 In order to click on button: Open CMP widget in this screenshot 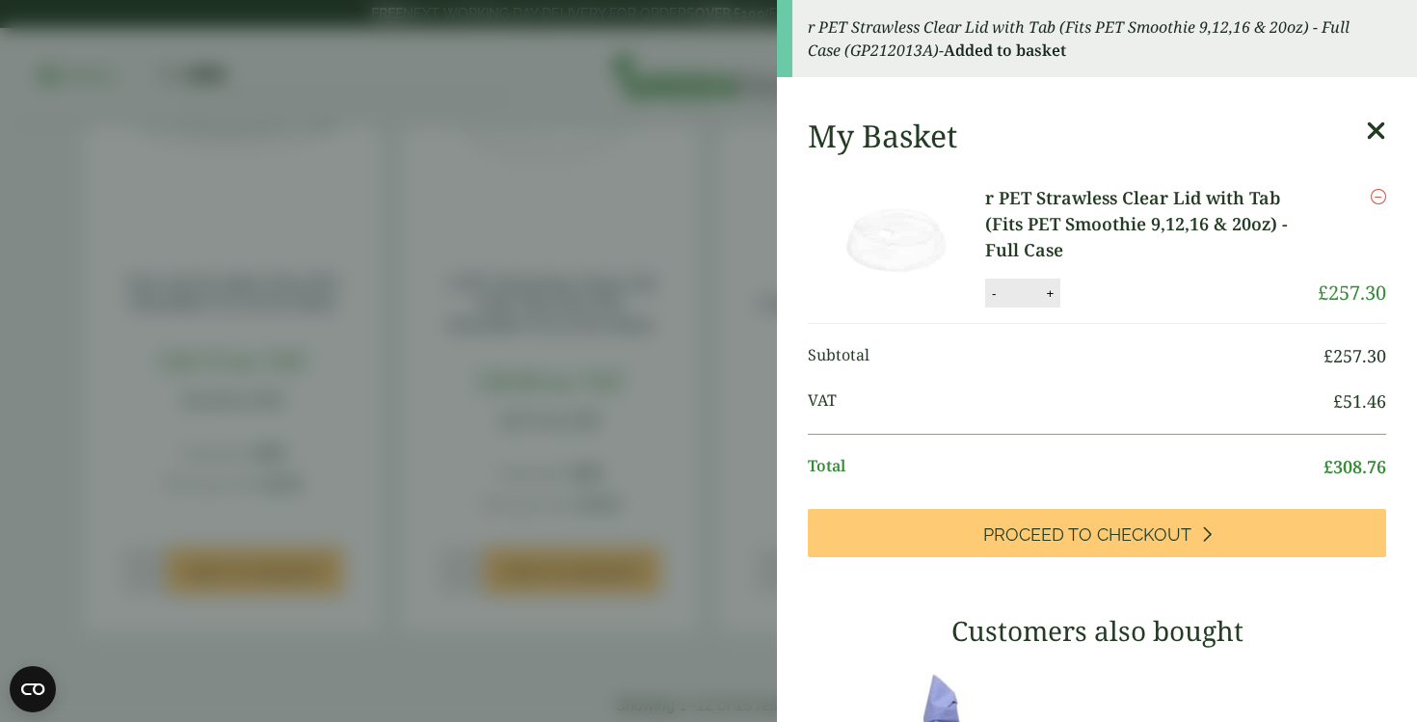, I will do `click(33, 689)`.